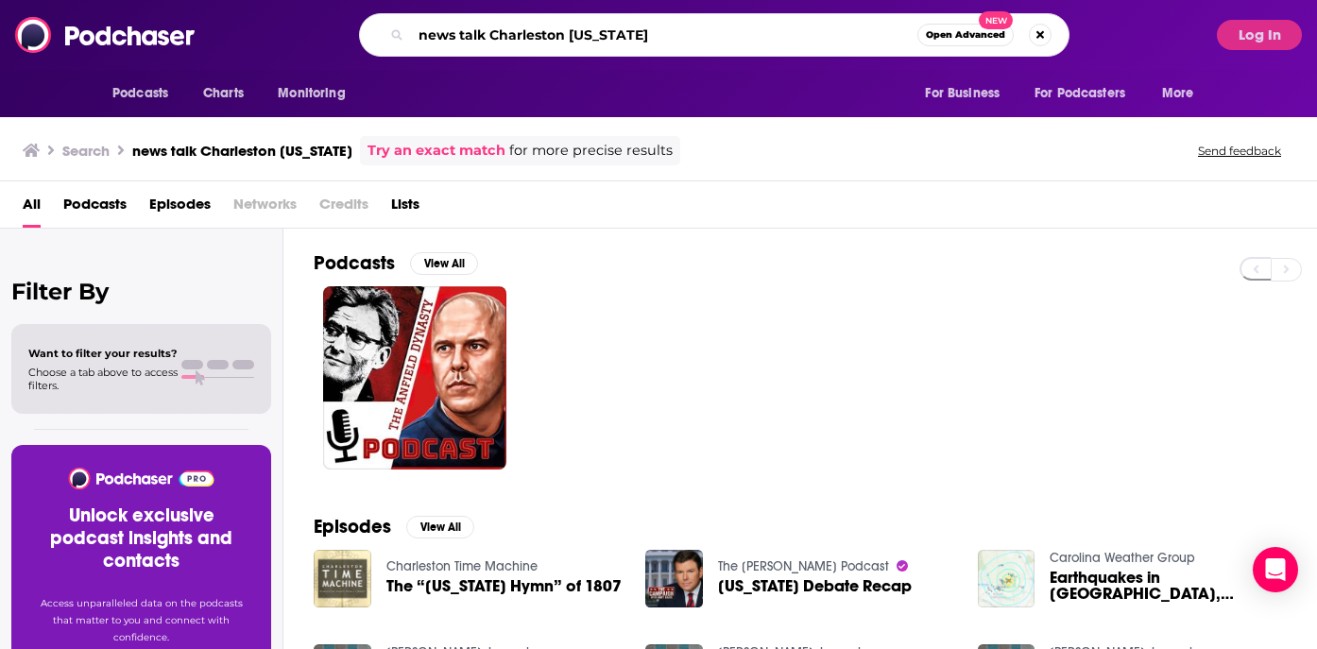 This screenshot has width=1317, height=649. Describe the element at coordinates (1276, 570) in the screenshot. I see `div: Open Intercom Messenger` at that location.